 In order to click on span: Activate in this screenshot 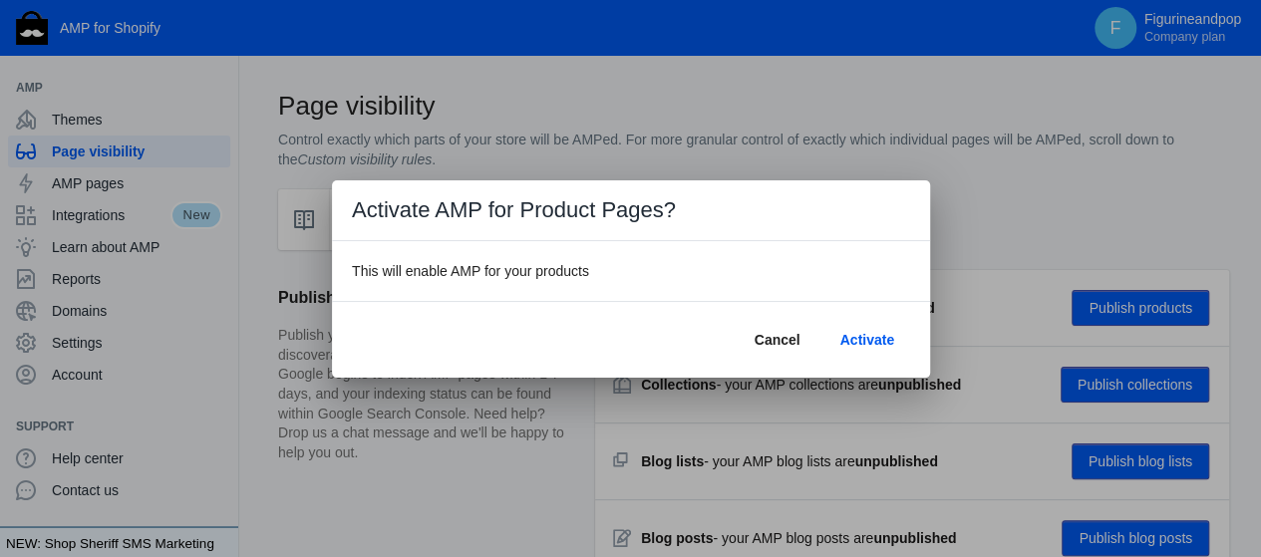, I will do `click(866, 340)`.